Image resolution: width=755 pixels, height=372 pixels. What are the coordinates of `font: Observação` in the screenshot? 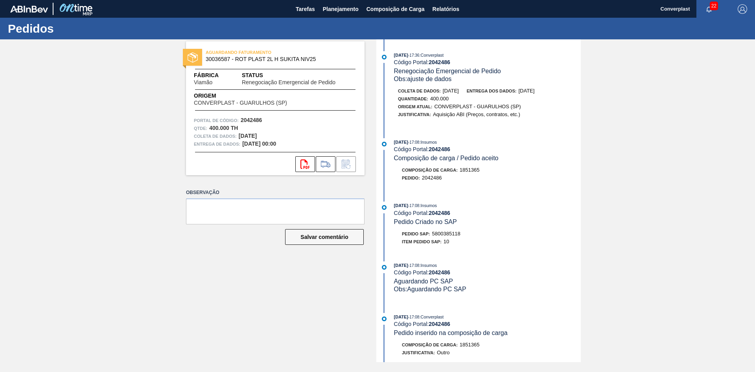 It's located at (203, 192).